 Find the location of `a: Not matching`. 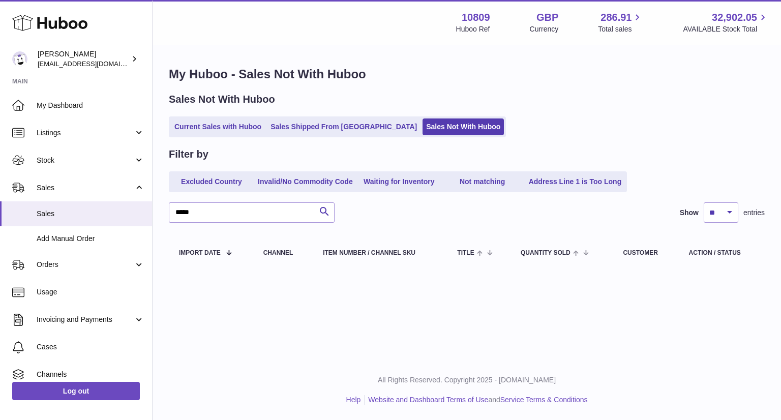

a: Not matching is located at coordinates (483, 182).